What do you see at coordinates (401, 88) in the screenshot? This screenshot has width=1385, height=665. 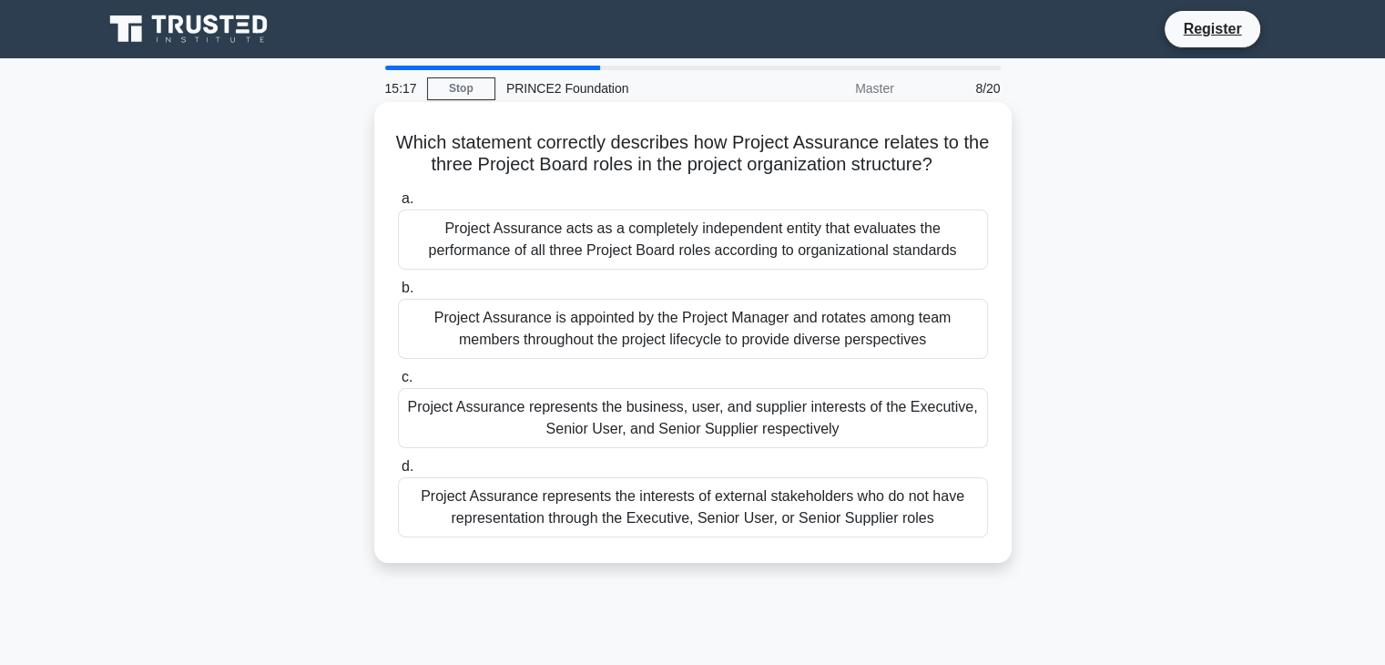 I see `div: 15:17` at bounding box center [401, 88].